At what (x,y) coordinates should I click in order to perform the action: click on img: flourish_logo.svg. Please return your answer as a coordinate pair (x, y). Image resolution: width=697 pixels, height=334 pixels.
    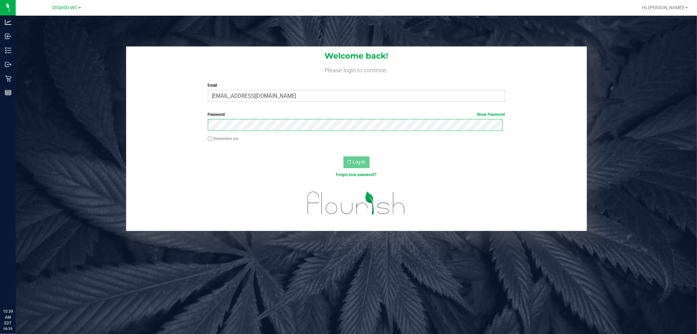
    Looking at the image, I should click on (356, 203).